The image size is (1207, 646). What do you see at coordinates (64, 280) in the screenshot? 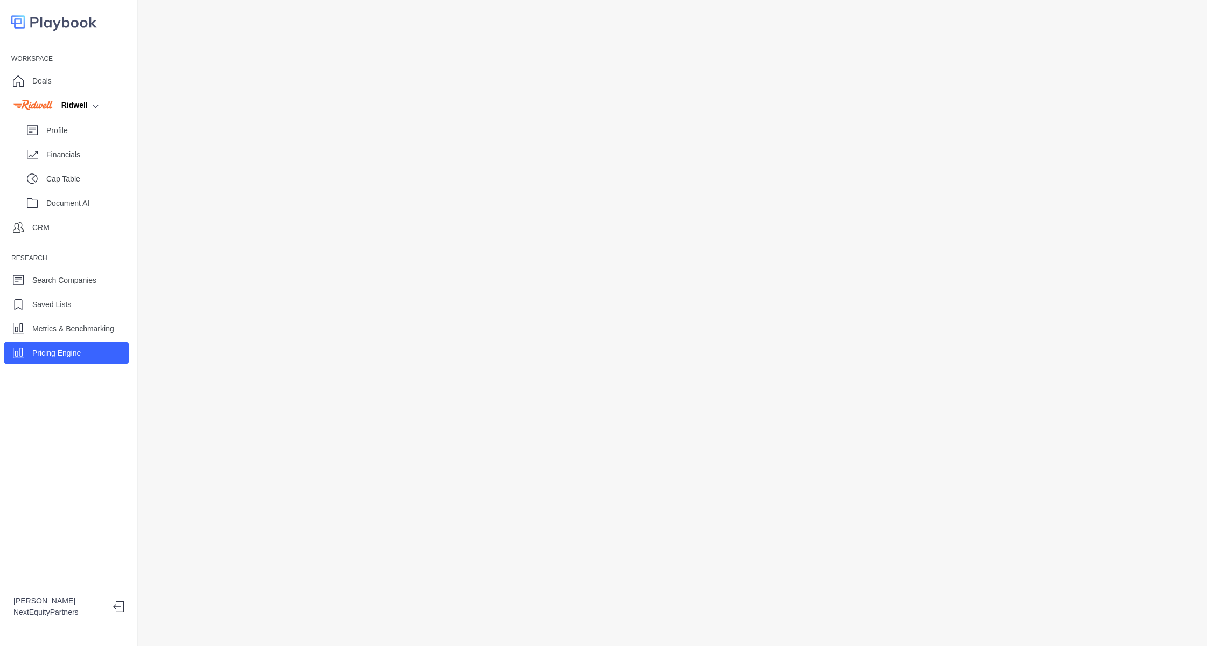
I see `p: Search Companies` at bounding box center [64, 280].